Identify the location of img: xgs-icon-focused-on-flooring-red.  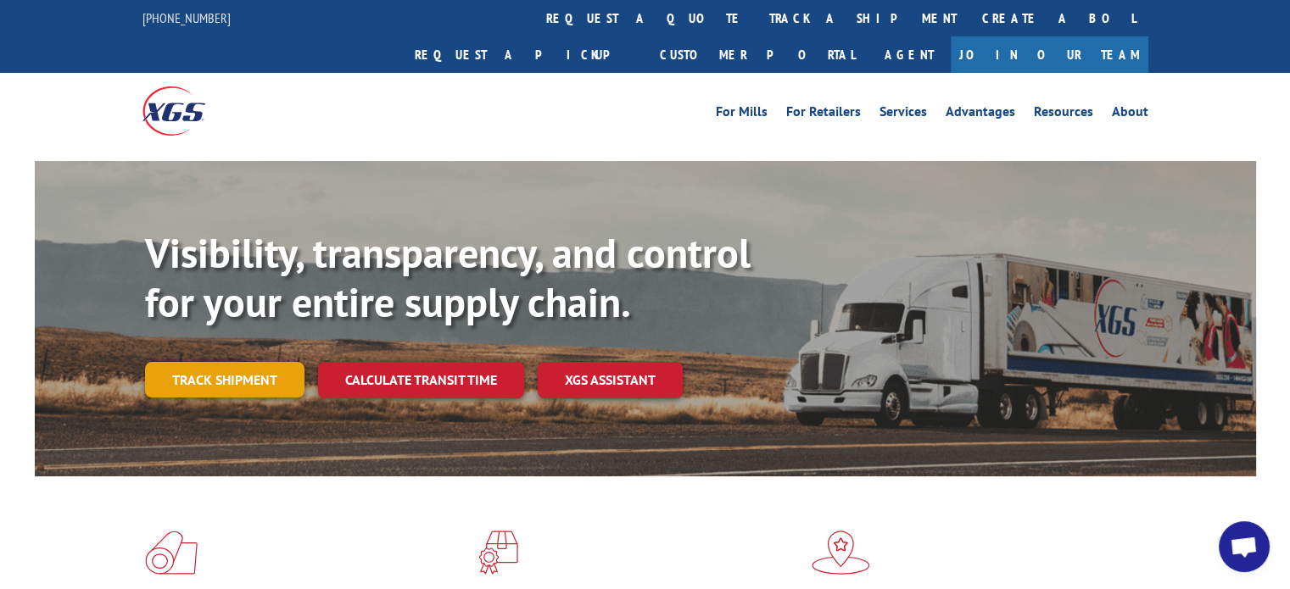
(498, 553).